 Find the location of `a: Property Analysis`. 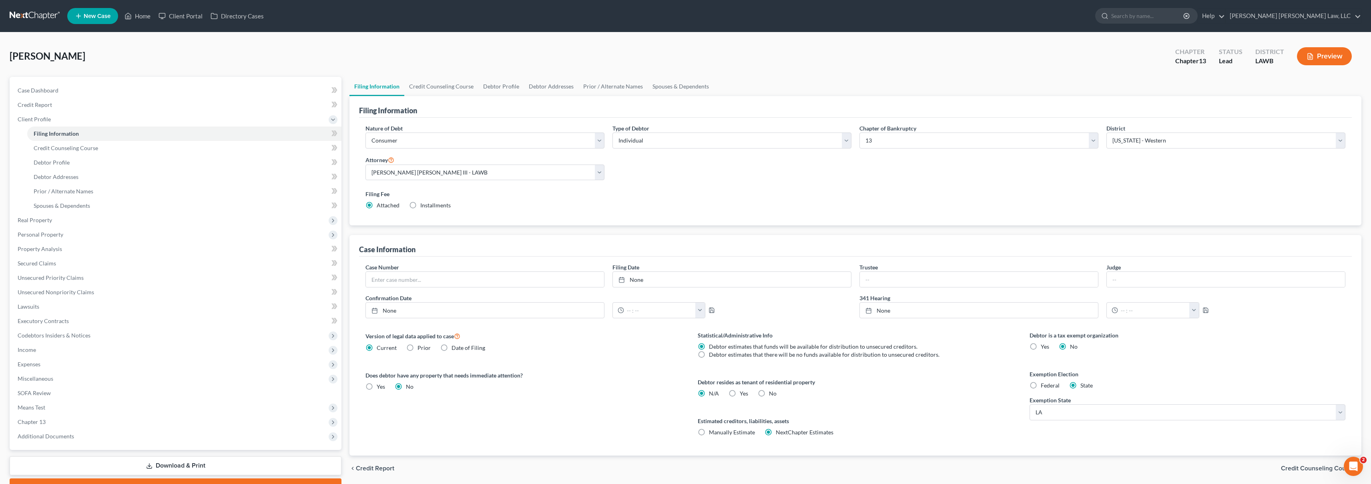

a: Property Analysis is located at coordinates (176, 249).